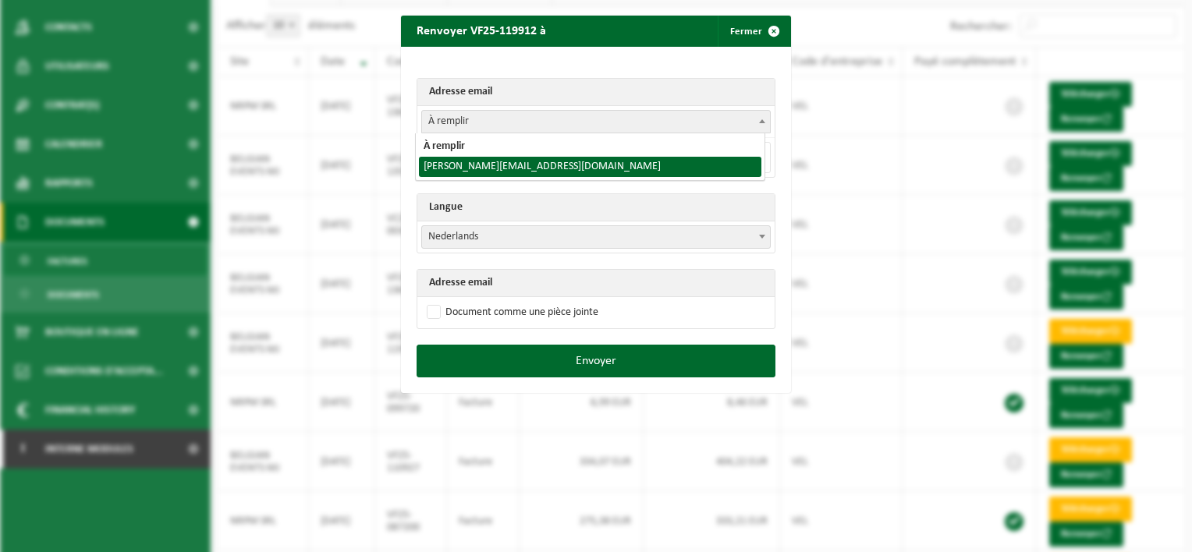 This screenshot has height=552, width=1192. I want to click on button: Envoyer, so click(596, 361).